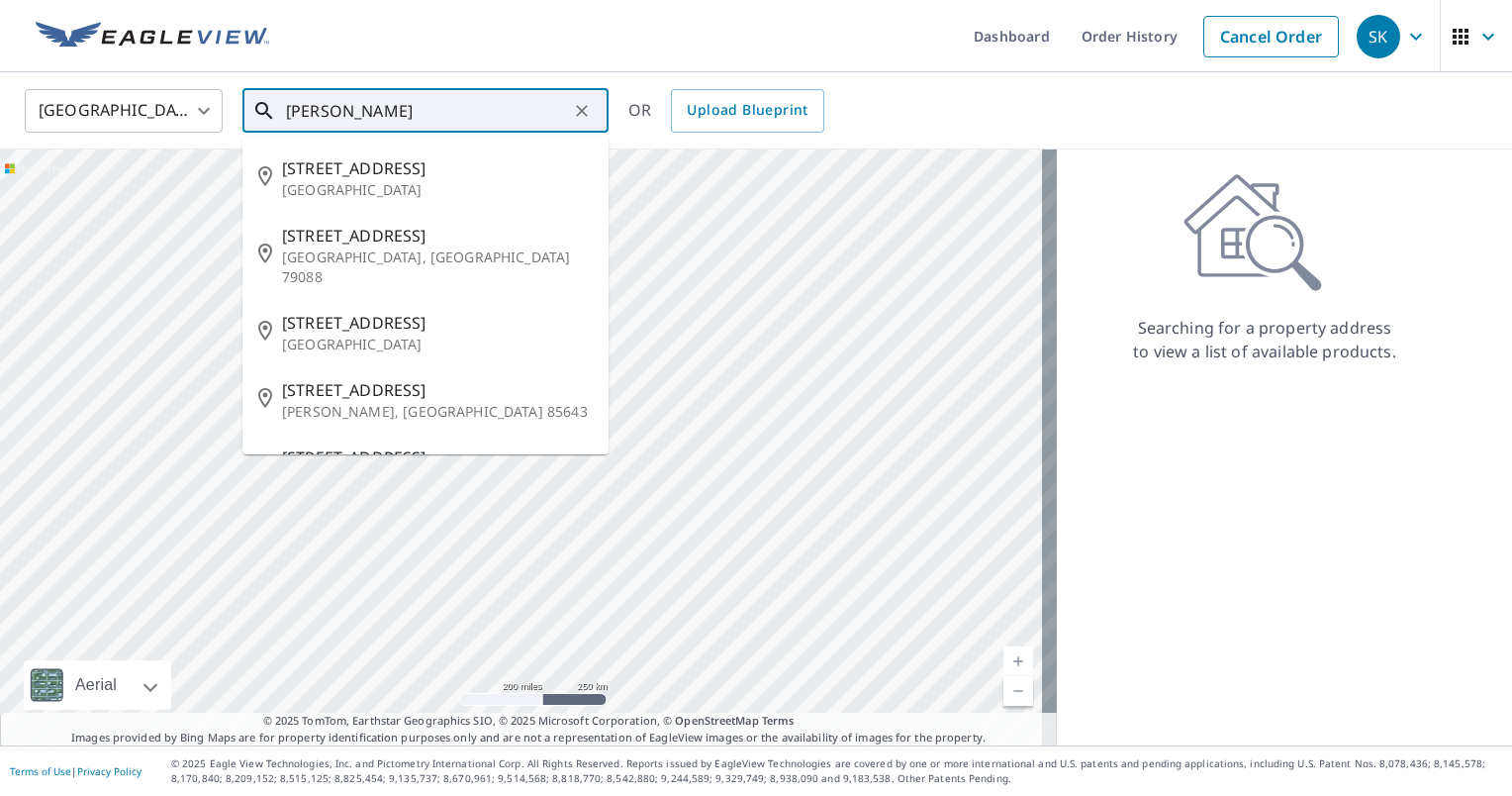  What do you see at coordinates (1271, 37) in the screenshot?
I see `a: Cancel Order` at bounding box center [1271, 37].